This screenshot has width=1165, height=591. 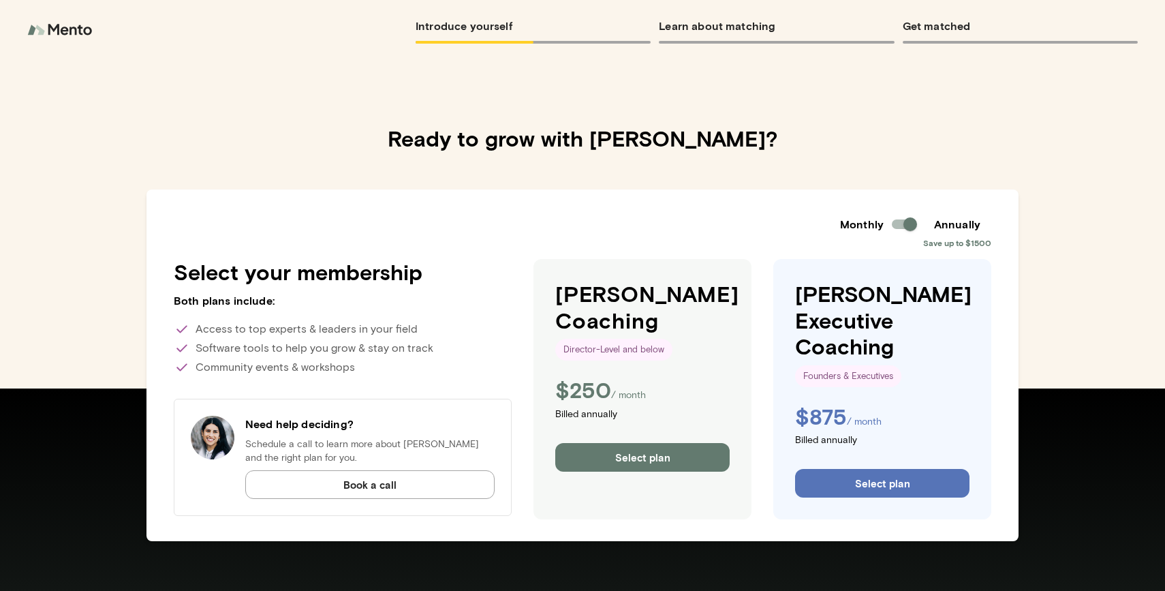 What do you see at coordinates (957, 243) in the screenshot?
I see `span: Save up to $1500` at bounding box center [957, 243].